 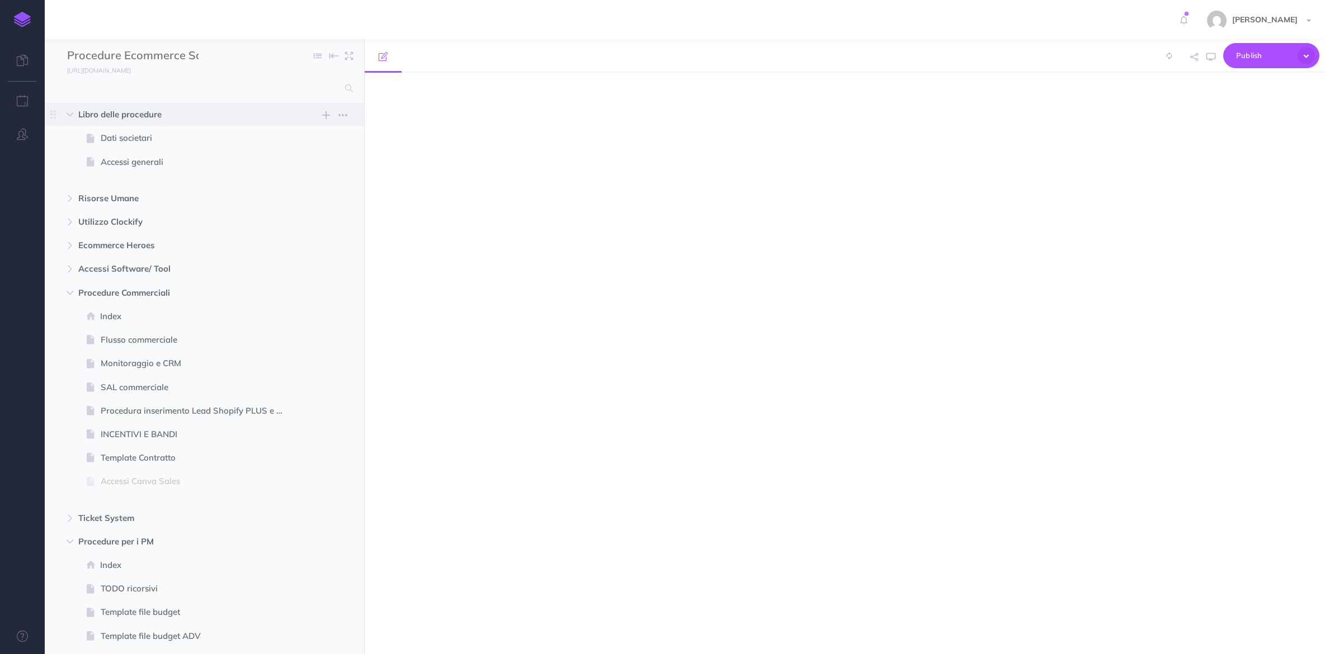 What do you see at coordinates (181, 245) in the screenshot?
I see `span: Ecommerce Heroes` at bounding box center [181, 245].